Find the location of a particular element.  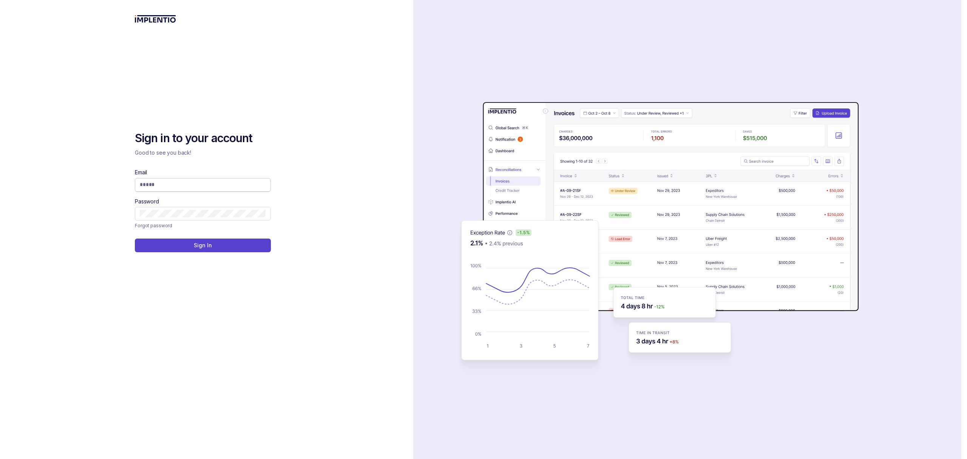

p: Good to see you back! is located at coordinates (203, 153).